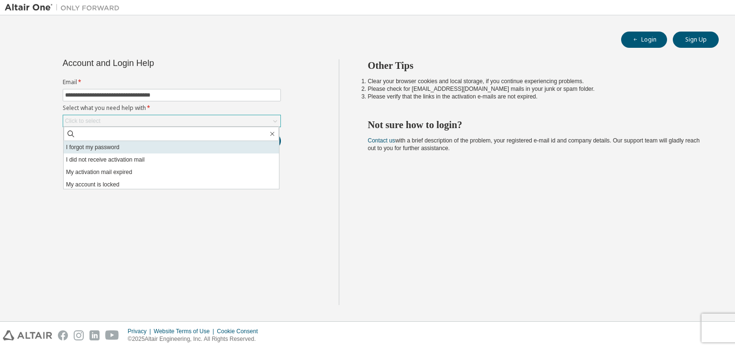 This screenshot has width=735, height=349. Describe the element at coordinates (78, 335) in the screenshot. I see `img: instagram.svg` at that location.